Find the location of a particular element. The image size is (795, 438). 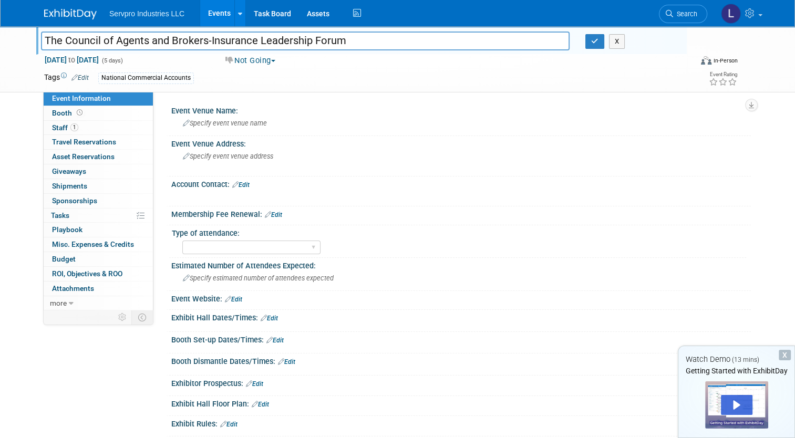

span: Booth is located at coordinates (68, 113).